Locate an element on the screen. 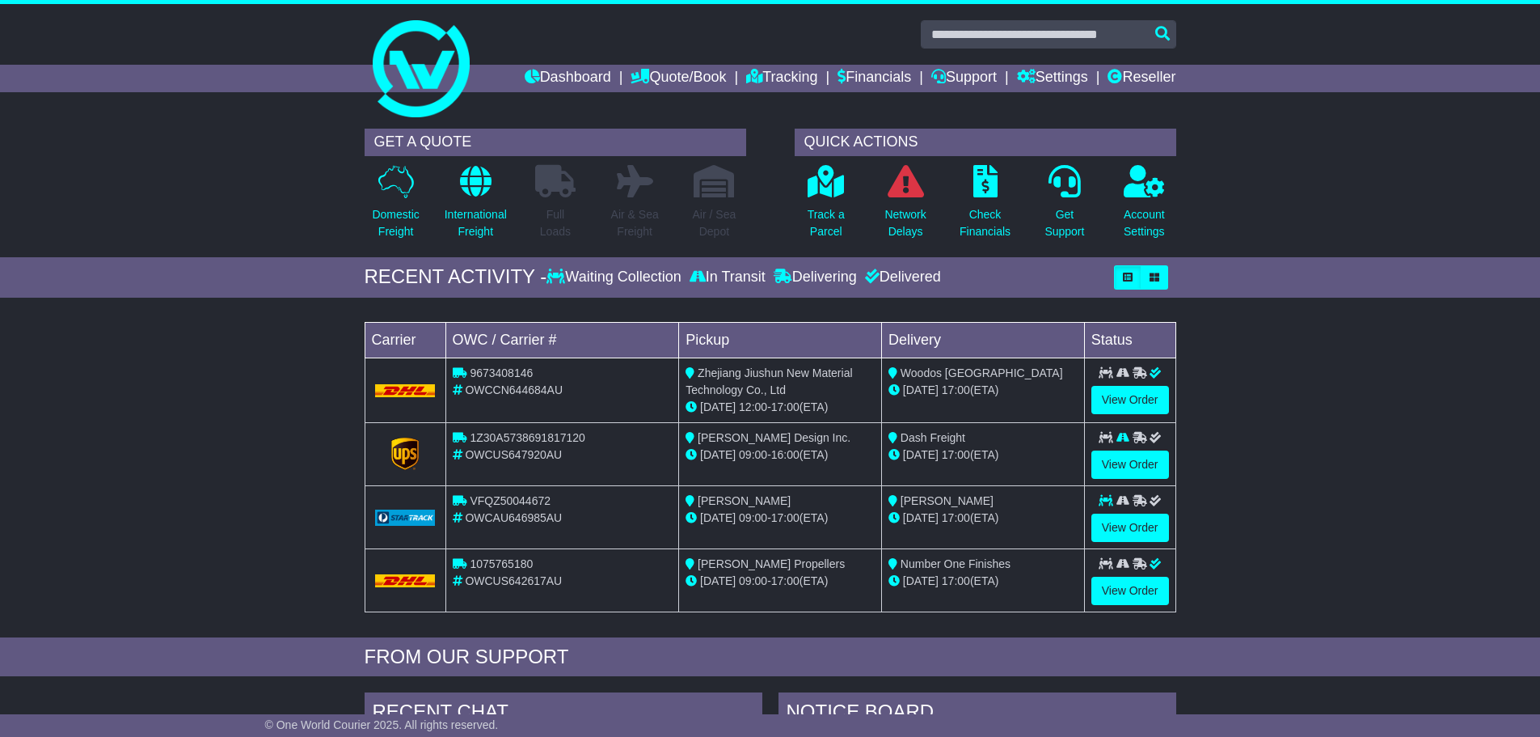 Image resolution: width=1540 pixels, height=737 pixels. div: Delivered is located at coordinates (901, 277).